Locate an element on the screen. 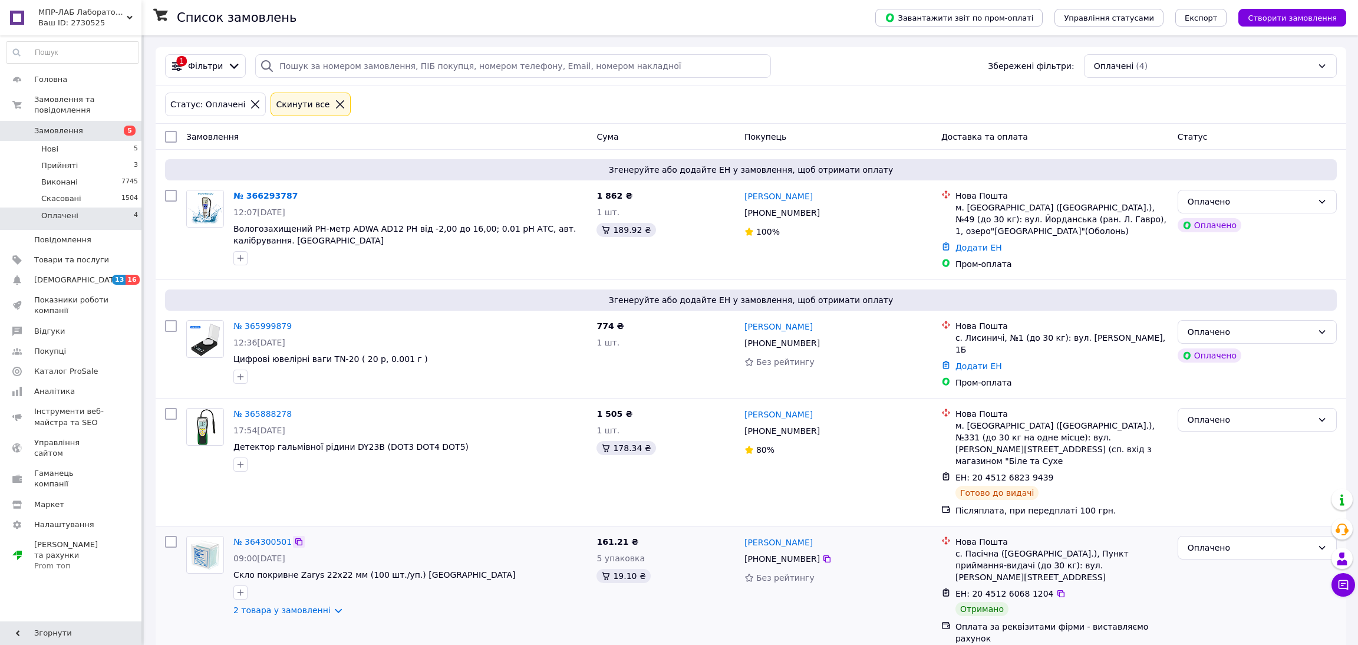 Image resolution: width=1358 pixels, height=645 pixels. input: Пошук is located at coordinates (72, 52).